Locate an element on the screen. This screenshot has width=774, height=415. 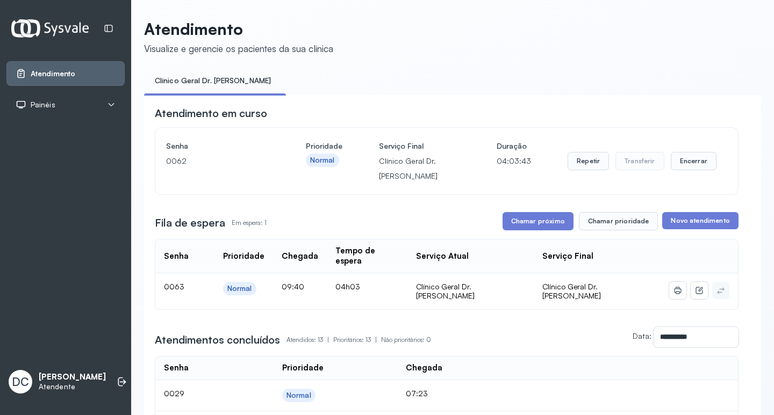
p: Atendidos: 13 is located at coordinates (310, 340).